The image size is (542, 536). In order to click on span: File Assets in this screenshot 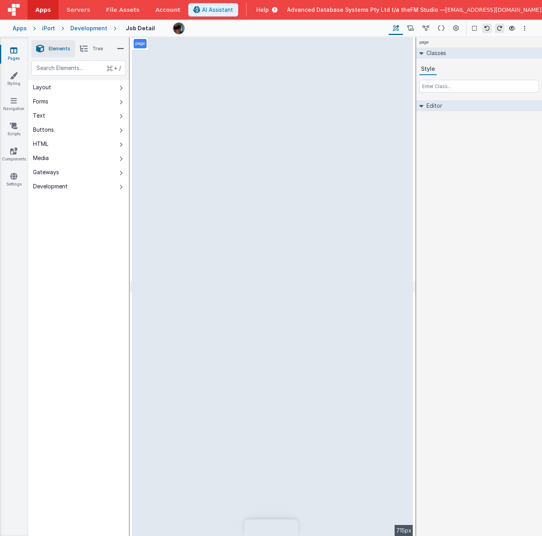, I will do `click(123, 10)`.